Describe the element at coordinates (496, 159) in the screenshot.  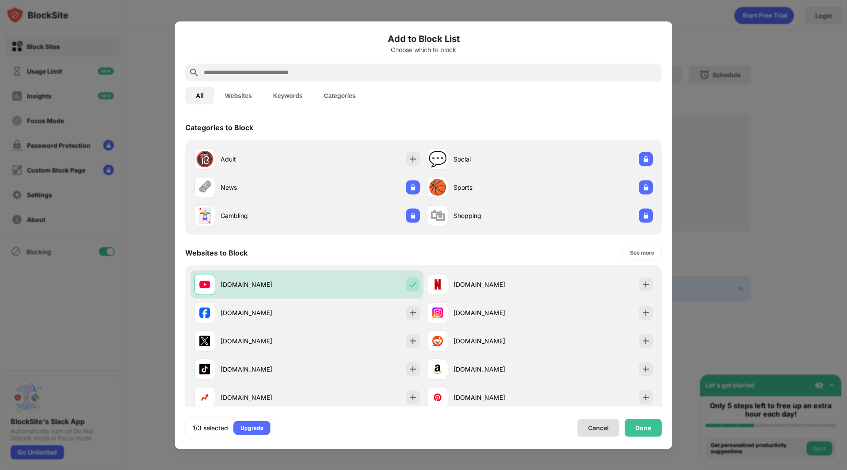
I see `div: Social` at that location.